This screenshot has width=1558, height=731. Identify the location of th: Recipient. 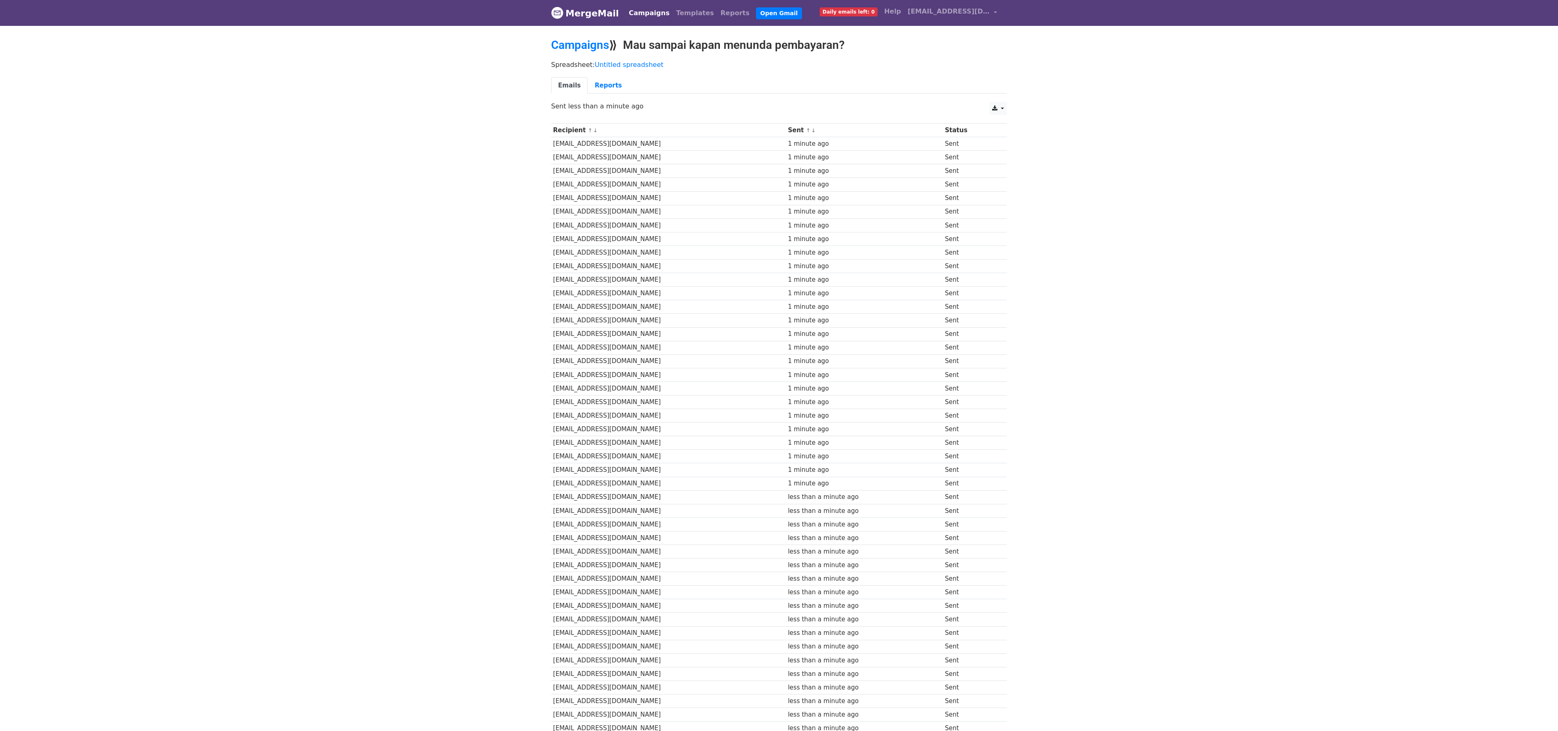
(669, 130).